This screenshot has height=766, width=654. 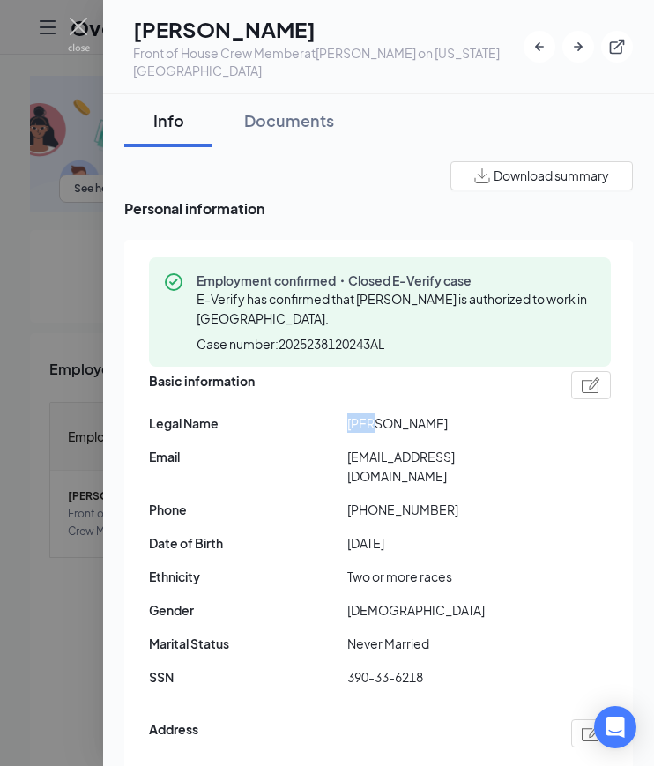 I want to click on span: Two or more races, so click(x=446, y=576).